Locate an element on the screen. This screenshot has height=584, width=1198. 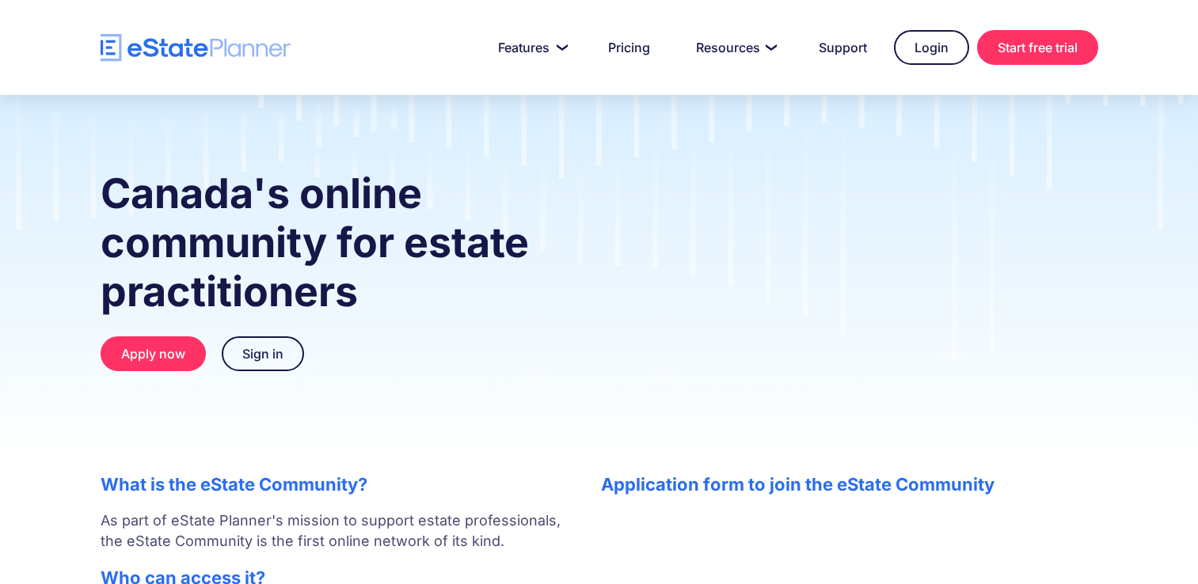
a: Login is located at coordinates (931, 48).